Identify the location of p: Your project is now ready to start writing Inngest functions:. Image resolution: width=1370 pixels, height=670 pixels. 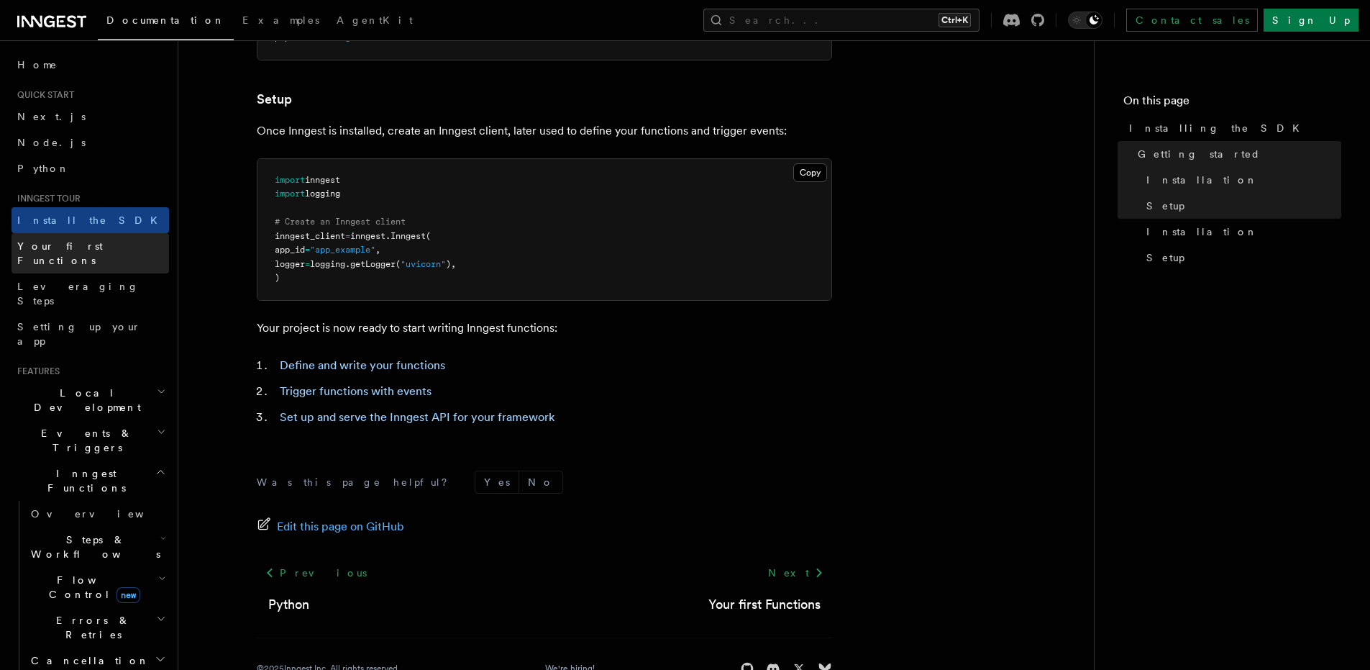
(545, 328).